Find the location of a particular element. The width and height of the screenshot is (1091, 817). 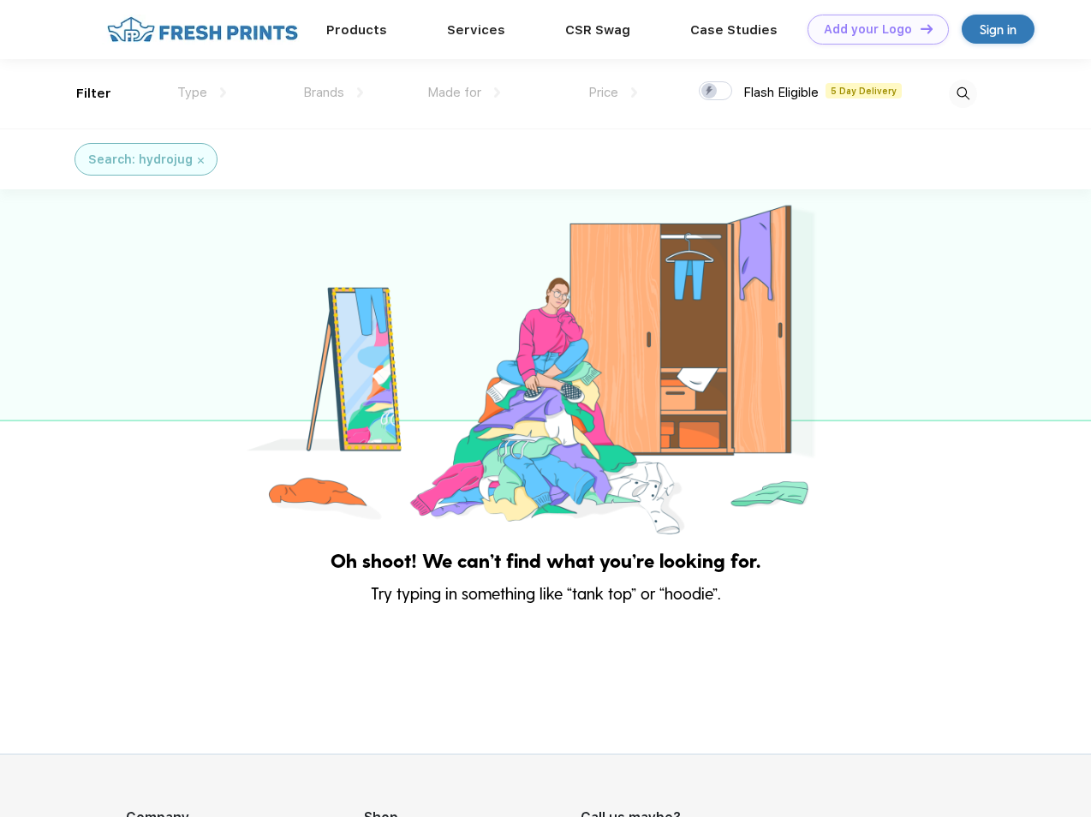

img: fo%20logo%202.webp is located at coordinates (202, 29).